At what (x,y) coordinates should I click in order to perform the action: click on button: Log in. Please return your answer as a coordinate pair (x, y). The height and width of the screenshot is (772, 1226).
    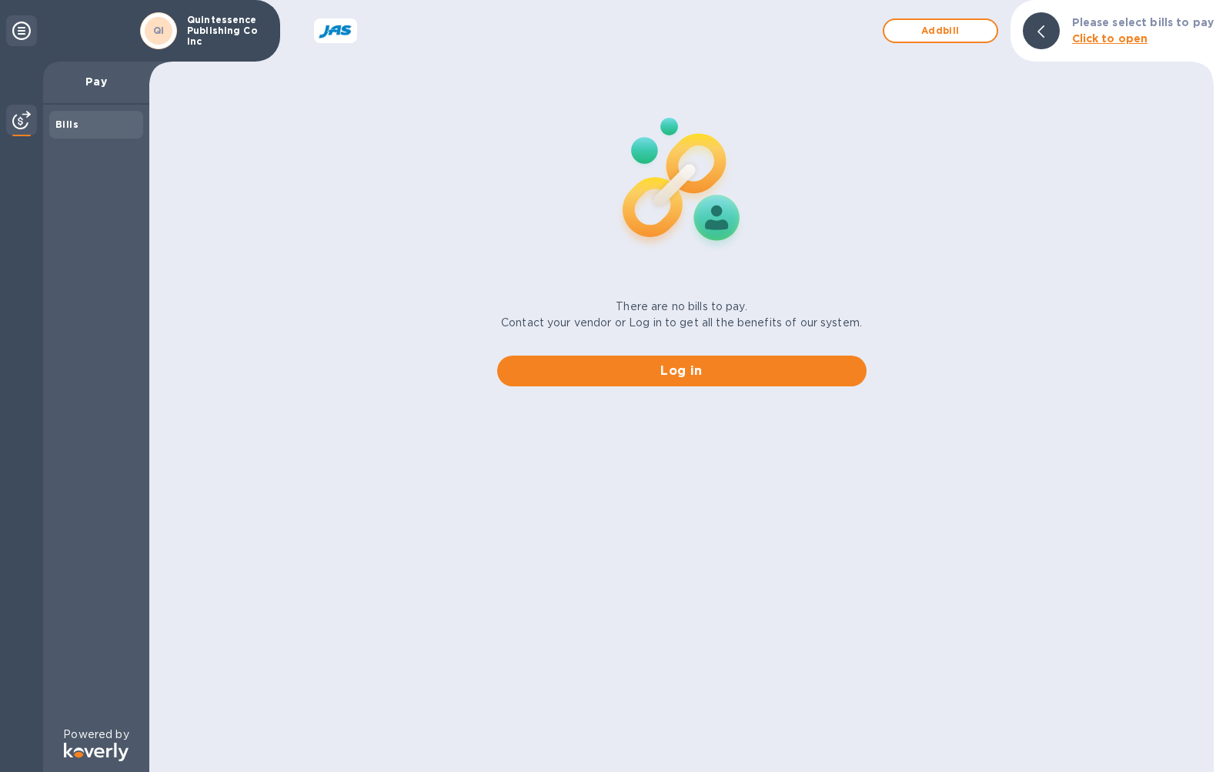
    Looking at the image, I should click on (682, 371).